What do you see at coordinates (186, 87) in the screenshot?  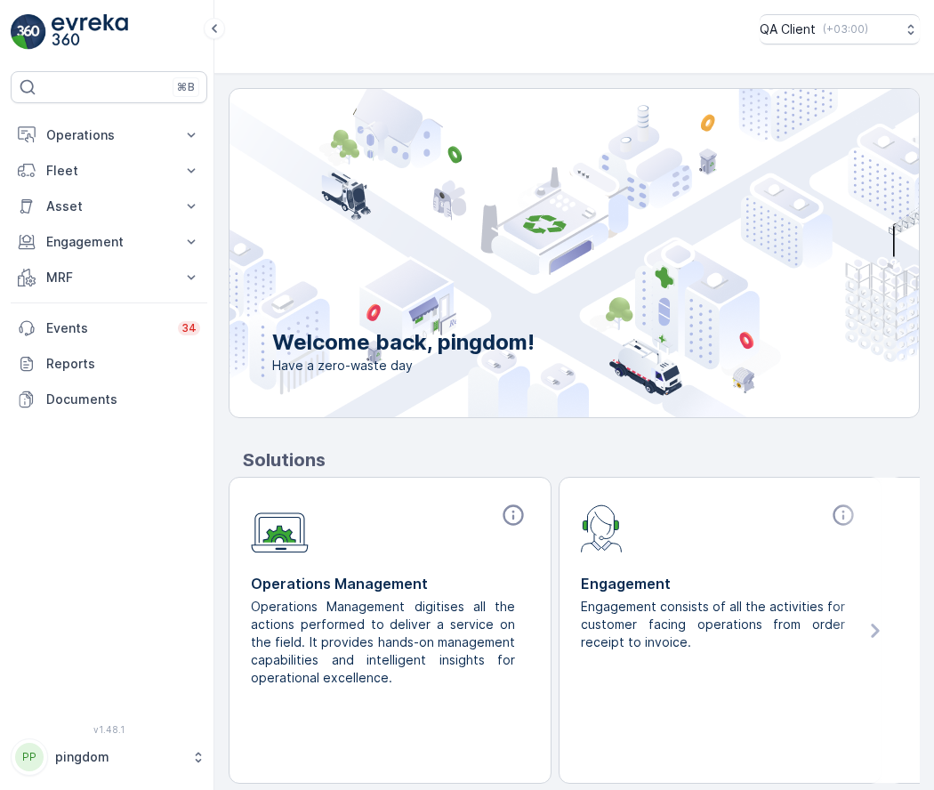 I see `p: ⌘B` at bounding box center [186, 87].